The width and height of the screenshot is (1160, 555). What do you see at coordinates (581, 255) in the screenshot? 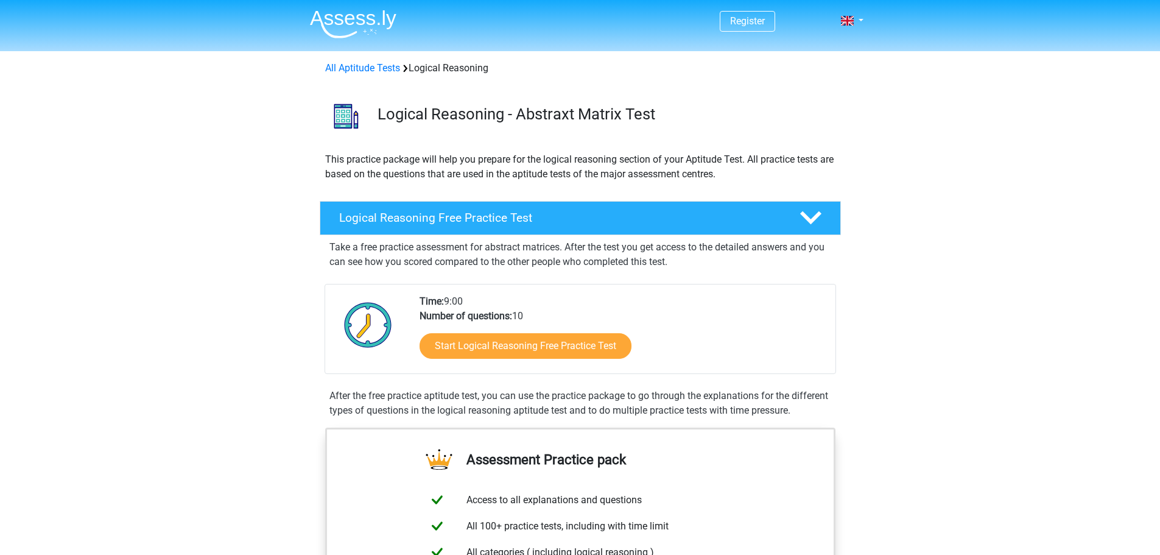
I see `p: Take a free practice assessment for abstract matrices. After the test you get access to the detai...` at bounding box center [581, 255].